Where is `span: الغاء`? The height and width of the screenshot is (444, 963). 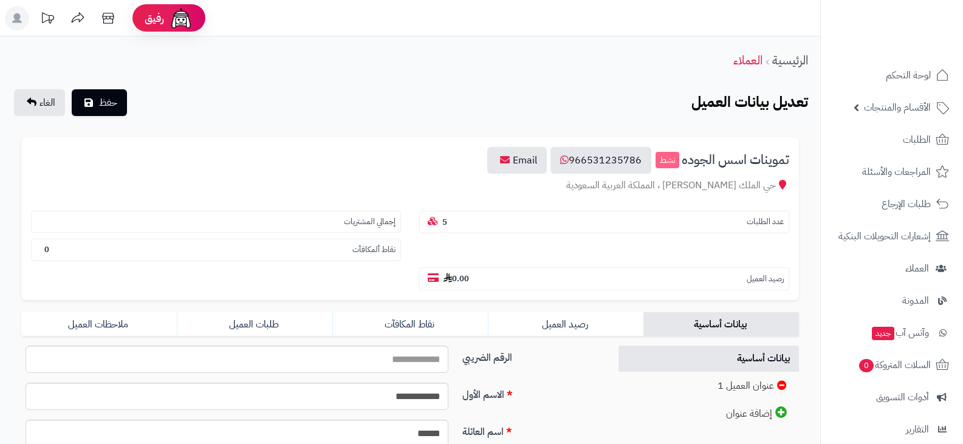 span: الغاء is located at coordinates (47, 103).